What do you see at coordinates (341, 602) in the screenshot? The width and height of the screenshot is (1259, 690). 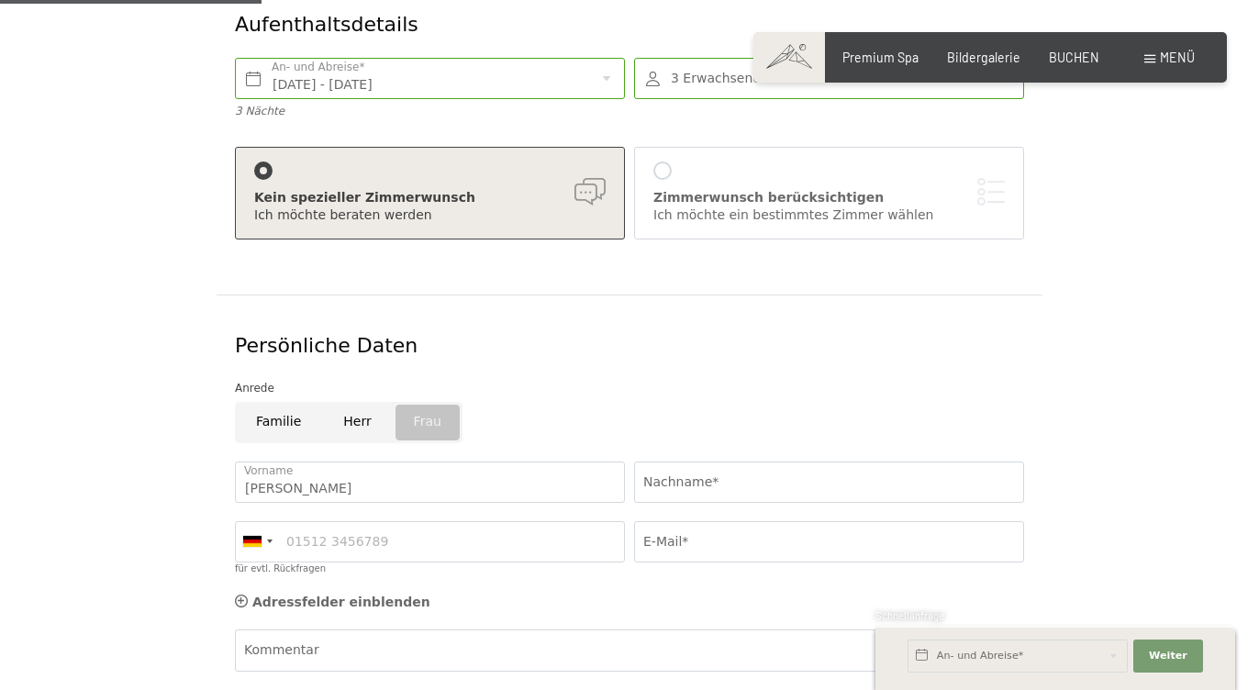 I see `span: Adressfelder einblenden` at bounding box center [341, 602].